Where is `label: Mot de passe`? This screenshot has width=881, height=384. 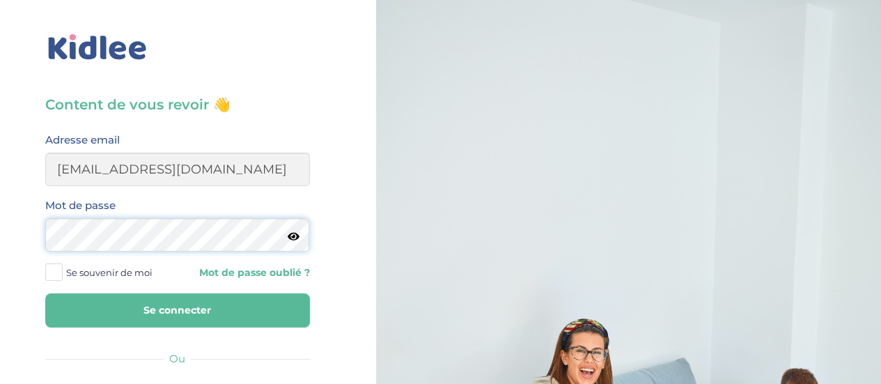 label: Mot de passe is located at coordinates (80, 205).